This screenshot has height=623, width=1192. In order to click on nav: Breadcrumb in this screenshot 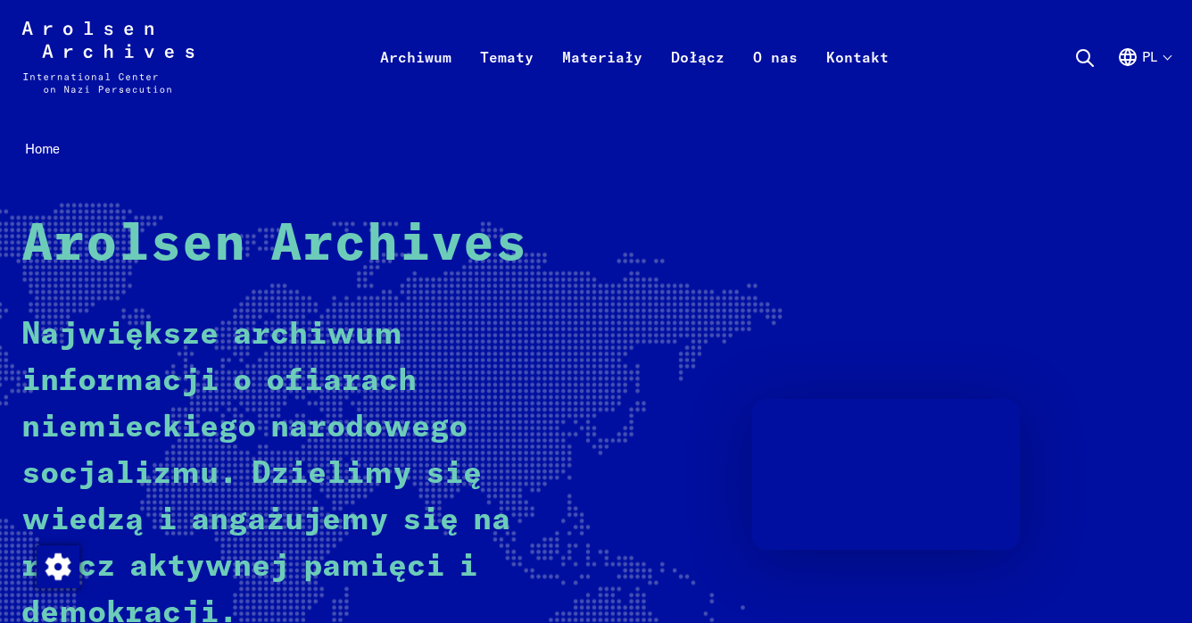, I will do `click(596, 149)`.